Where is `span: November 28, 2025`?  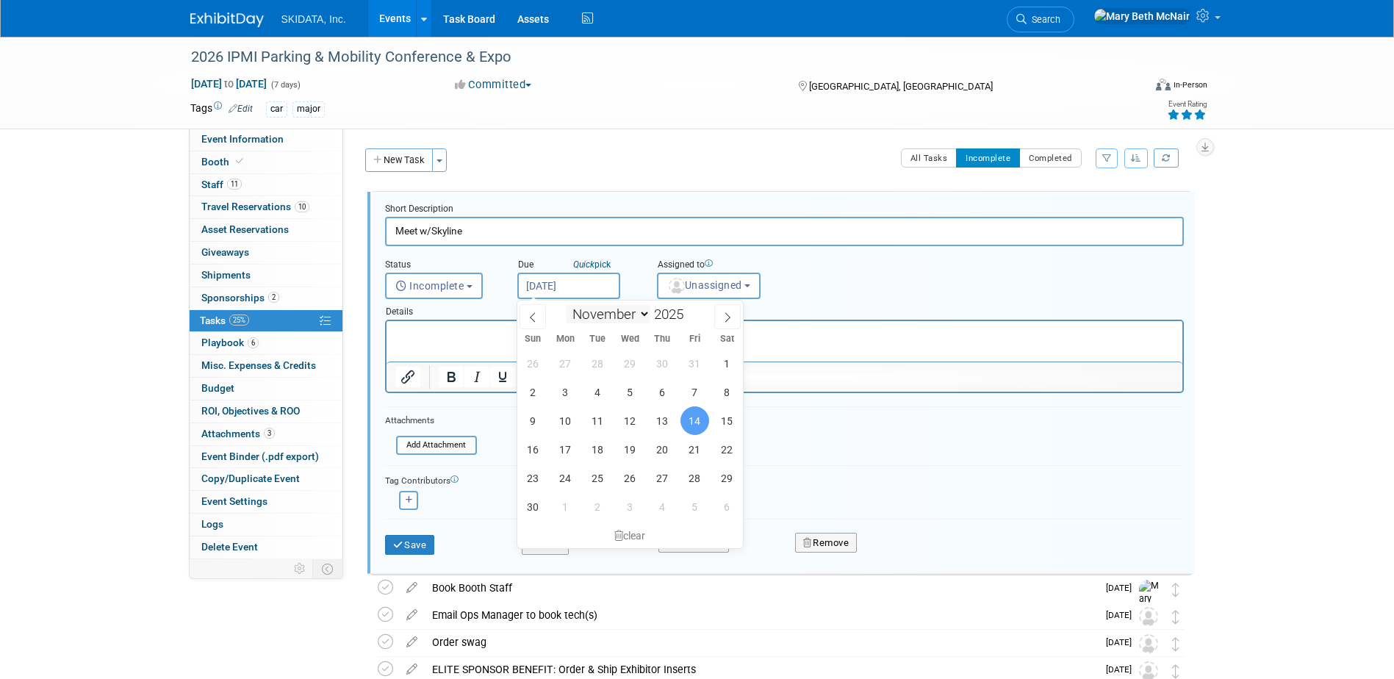
span: November 28, 2025 is located at coordinates (694, 478).